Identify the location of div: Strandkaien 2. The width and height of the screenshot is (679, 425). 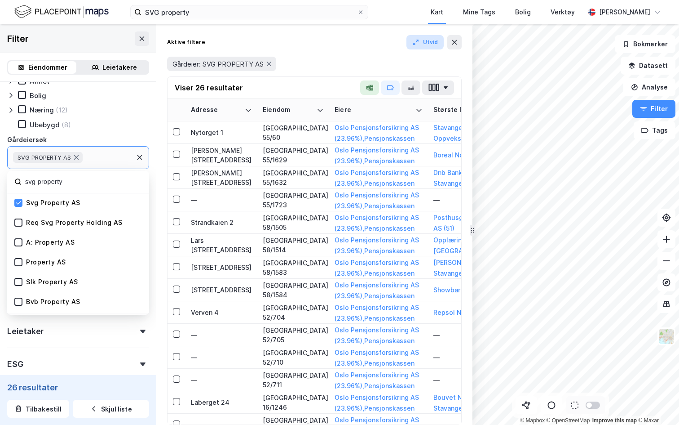
(221, 222).